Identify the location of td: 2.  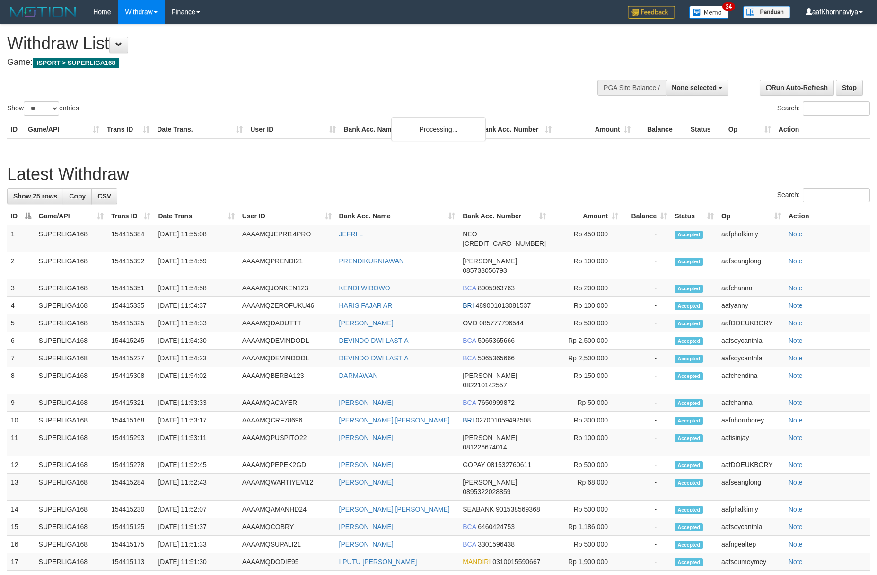
(21, 265).